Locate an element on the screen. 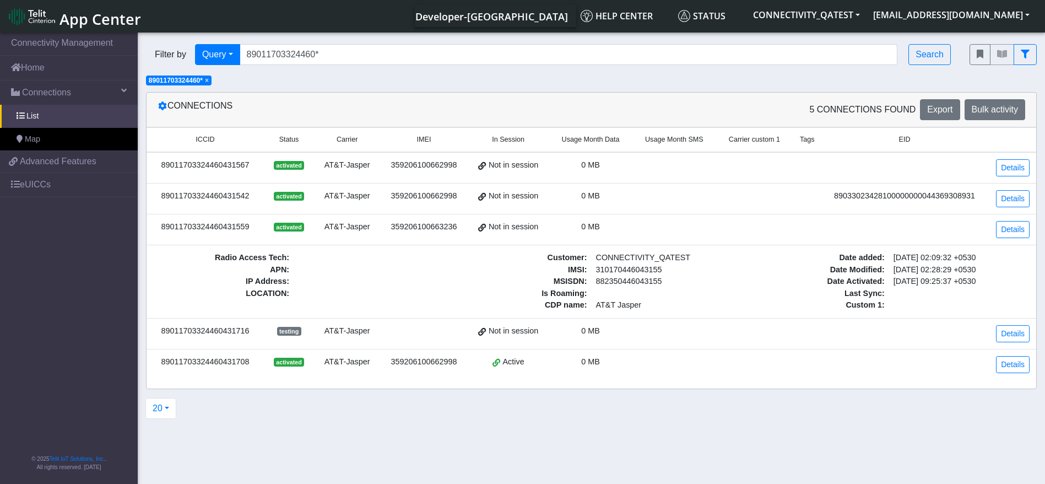 The height and width of the screenshot is (484, 1045). span: 89011703324460* is located at coordinates (176, 80).